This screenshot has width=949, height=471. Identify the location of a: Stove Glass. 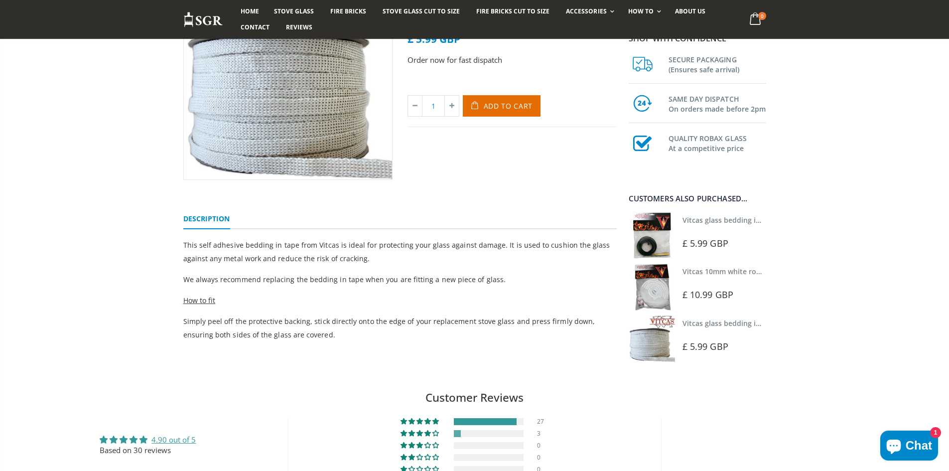
(294, 11).